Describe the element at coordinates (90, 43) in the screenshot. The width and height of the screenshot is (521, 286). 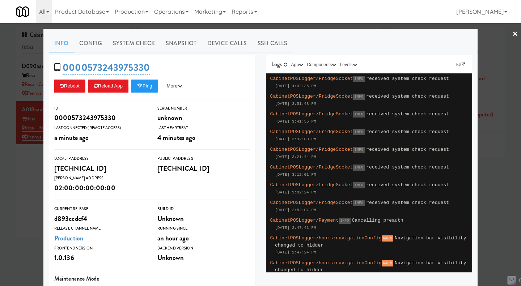
I see `a: Config` at that location.